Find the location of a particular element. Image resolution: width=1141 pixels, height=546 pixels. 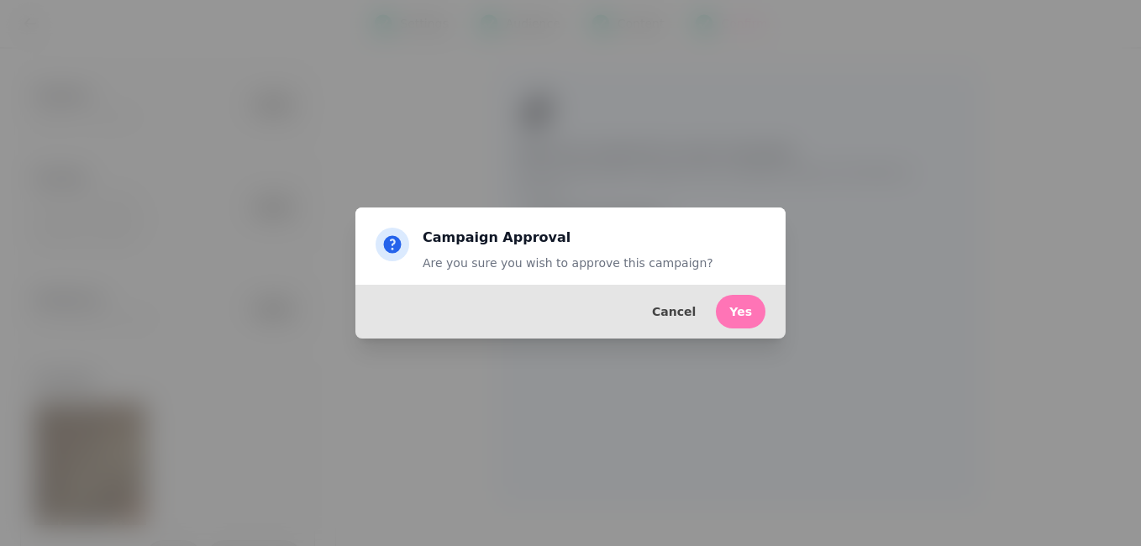

h2: Campaign Approval is located at coordinates (568, 238).